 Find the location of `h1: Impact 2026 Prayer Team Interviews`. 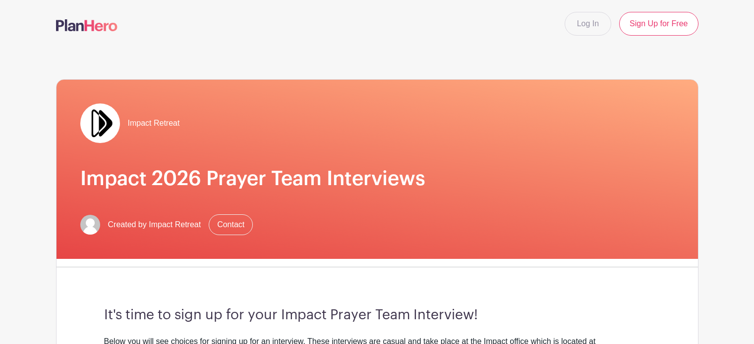

h1: Impact 2026 Prayer Team Interviews is located at coordinates (377, 179).